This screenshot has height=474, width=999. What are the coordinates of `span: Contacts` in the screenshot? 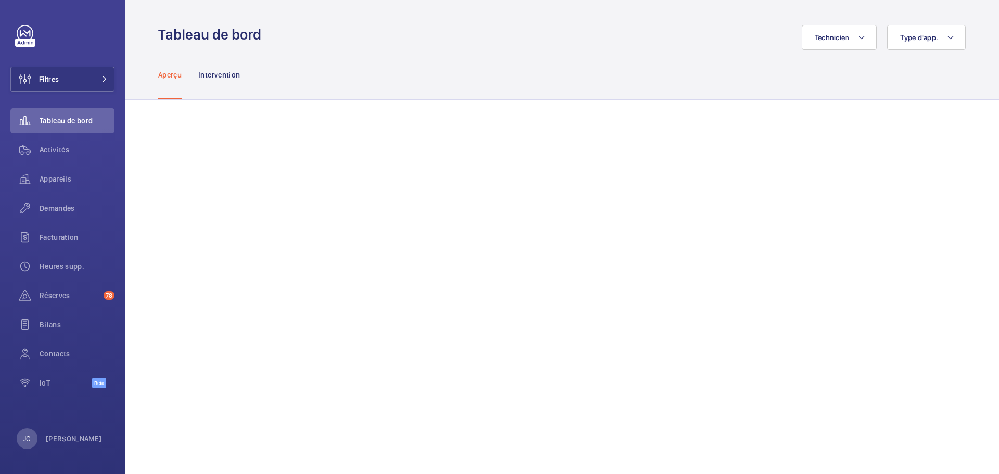 It's located at (77, 354).